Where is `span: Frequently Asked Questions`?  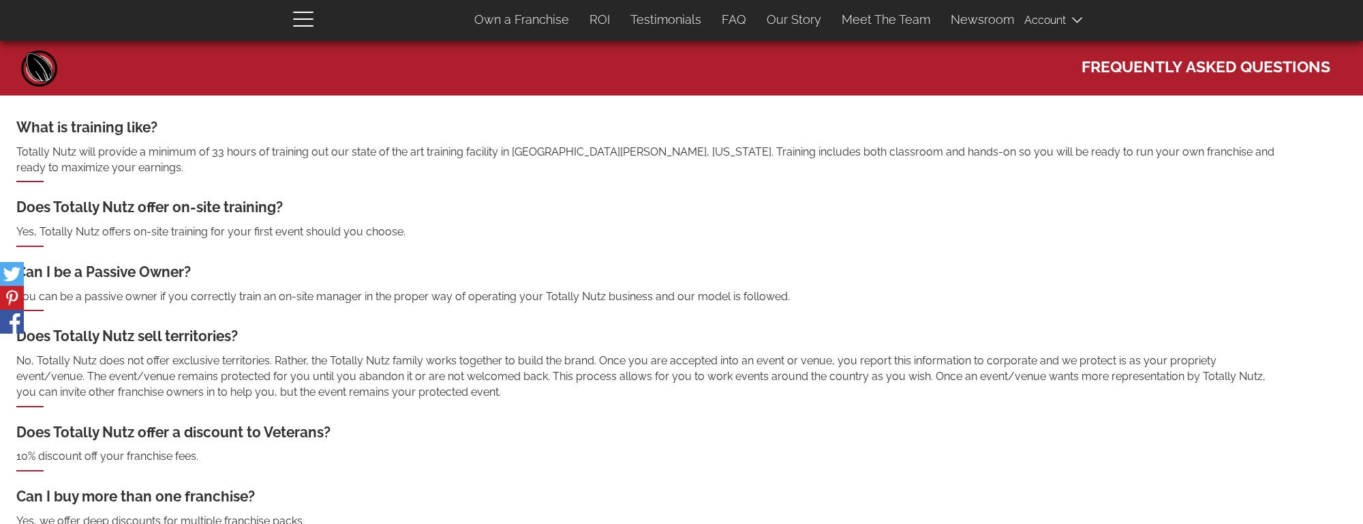
span: Frequently Asked Questions is located at coordinates (1206, 64).